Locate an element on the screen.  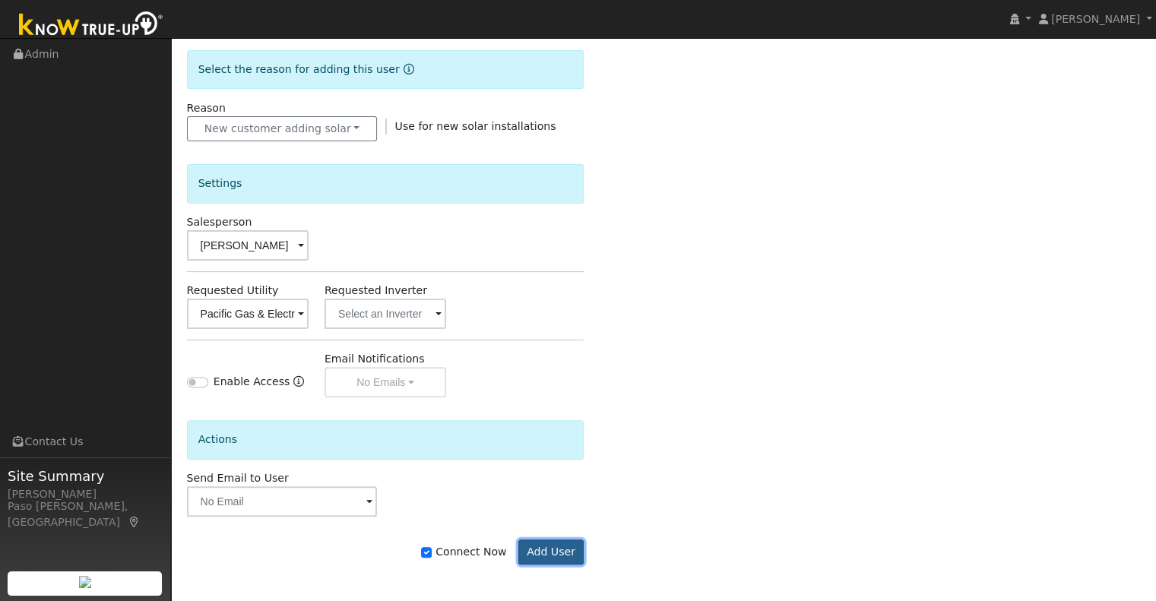
label: Salesperson is located at coordinates (220, 222).